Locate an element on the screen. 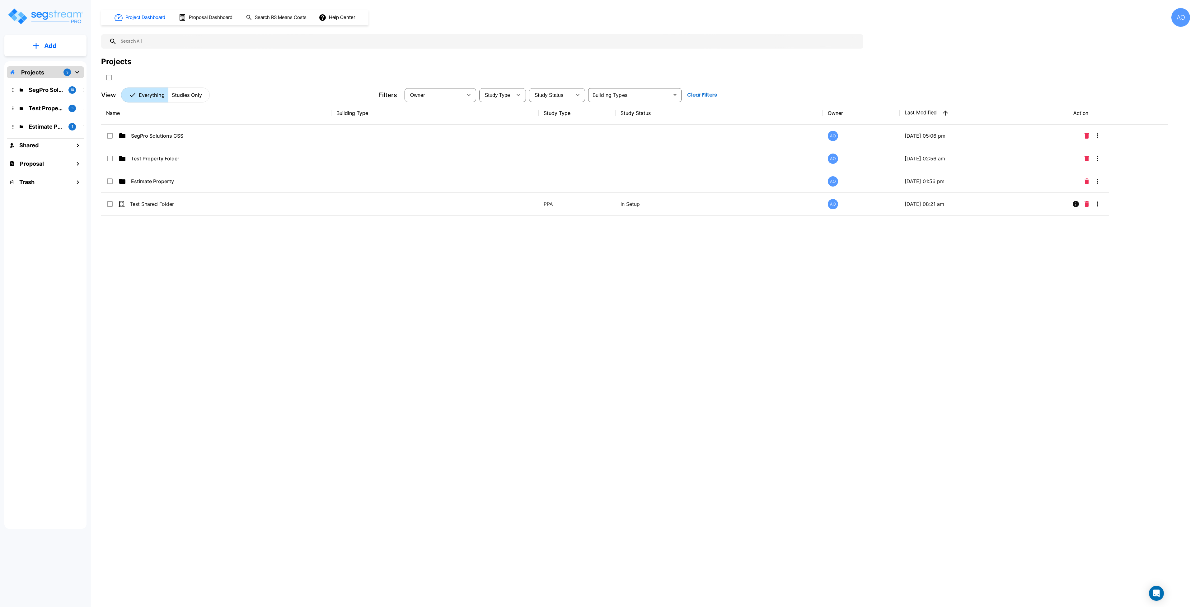  p: 1 is located at coordinates (72, 126).